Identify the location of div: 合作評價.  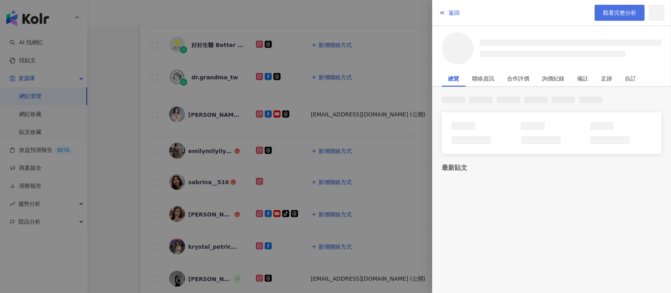
(518, 78).